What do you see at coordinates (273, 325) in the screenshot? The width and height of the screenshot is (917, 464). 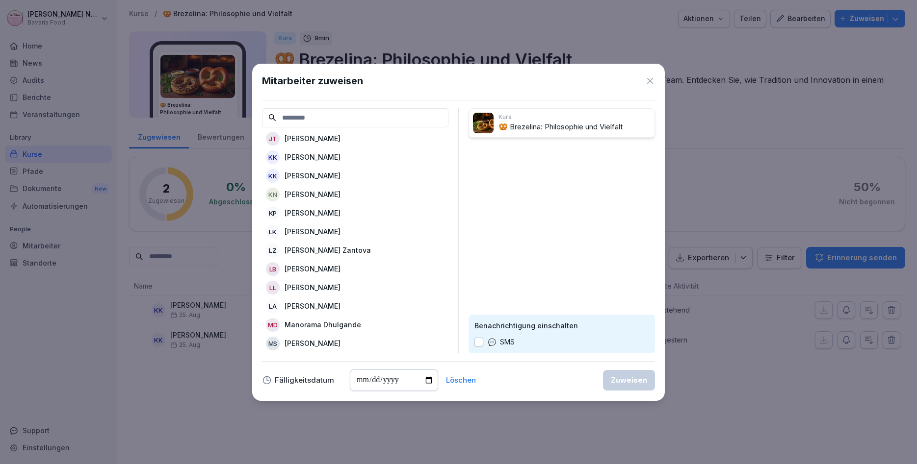 I see `div: MD` at bounding box center [273, 325].